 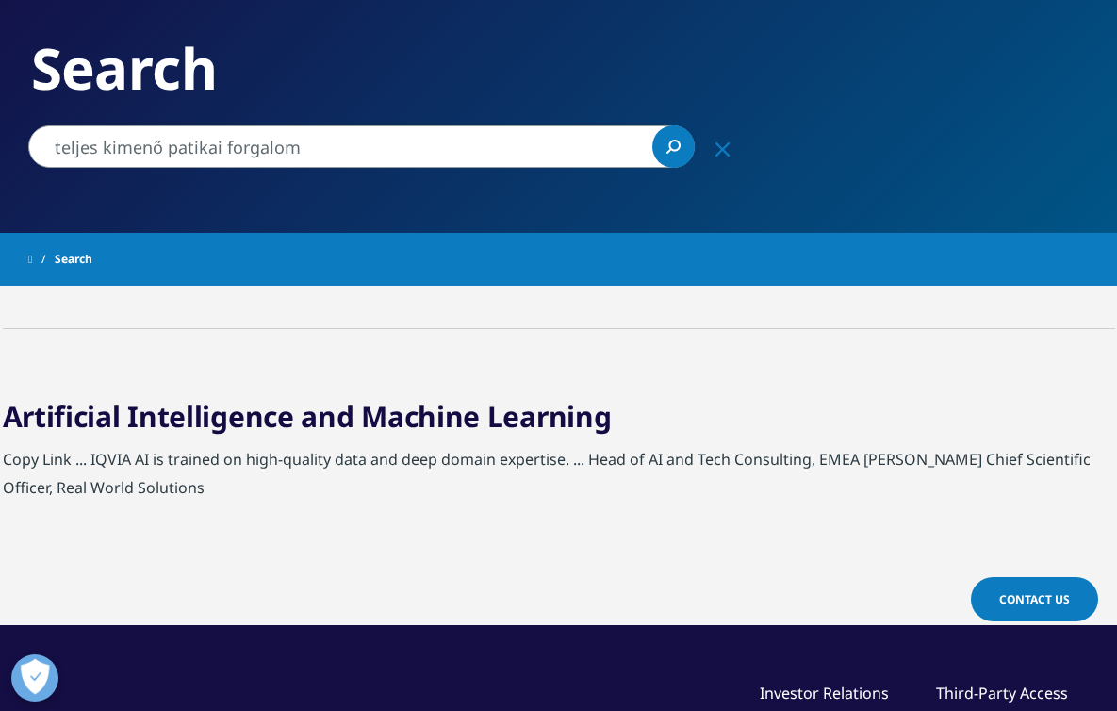 What do you see at coordinates (1002, 693) in the screenshot?
I see `a: Third-Party Access` at bounding box center [1002, 693].